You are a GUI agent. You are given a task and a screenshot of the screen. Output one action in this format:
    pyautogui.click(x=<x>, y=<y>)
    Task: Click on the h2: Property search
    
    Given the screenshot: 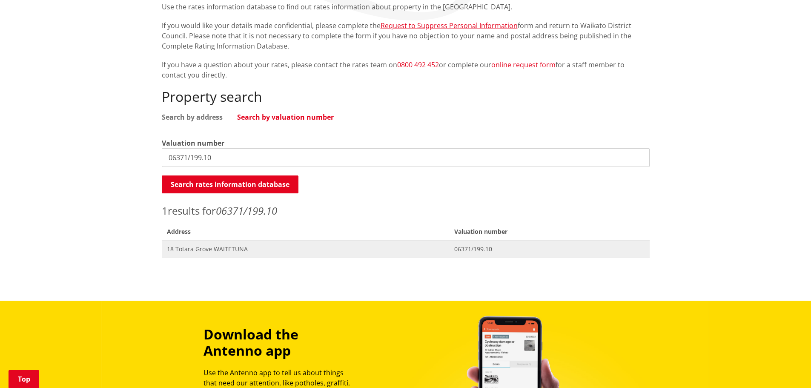 What is the action you would take?
    pyautogui.click(x=406, y=97)
    